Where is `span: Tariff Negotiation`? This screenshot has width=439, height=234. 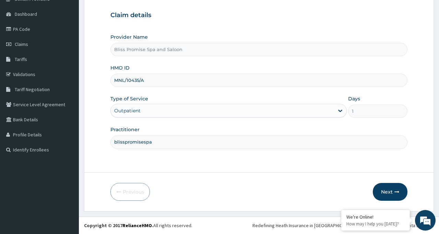 span: Tariff Negotiation is located at coordinates (32, 90).